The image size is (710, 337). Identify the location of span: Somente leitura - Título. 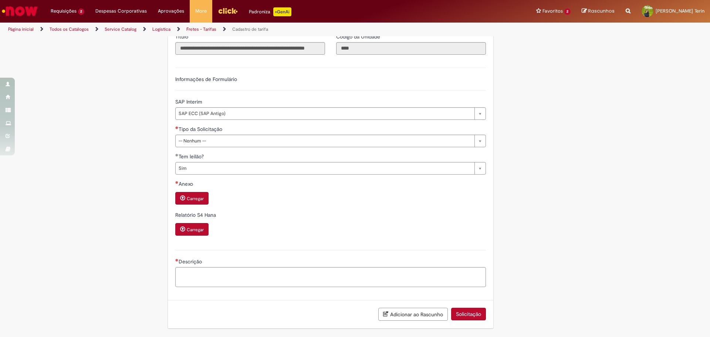
(182, 37).